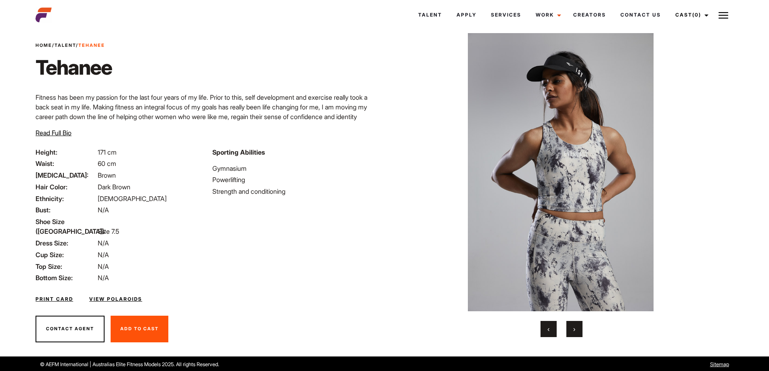  What do you see at coordinates (723, 15) in the screenshot?
I see `img: Burger icon` at bounding box center [723, 15].